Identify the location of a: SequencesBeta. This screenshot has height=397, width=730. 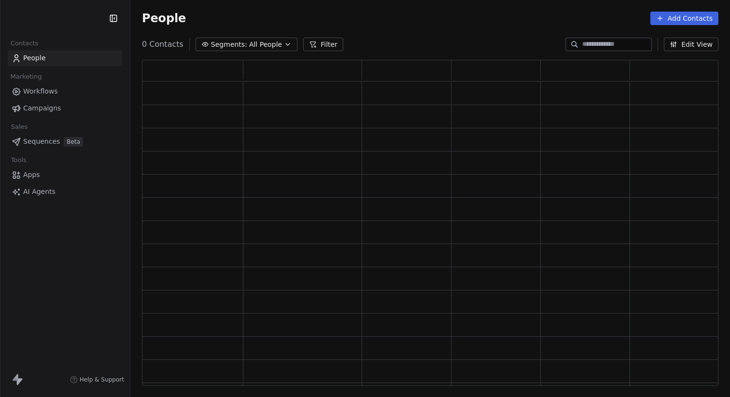
(65, 141).